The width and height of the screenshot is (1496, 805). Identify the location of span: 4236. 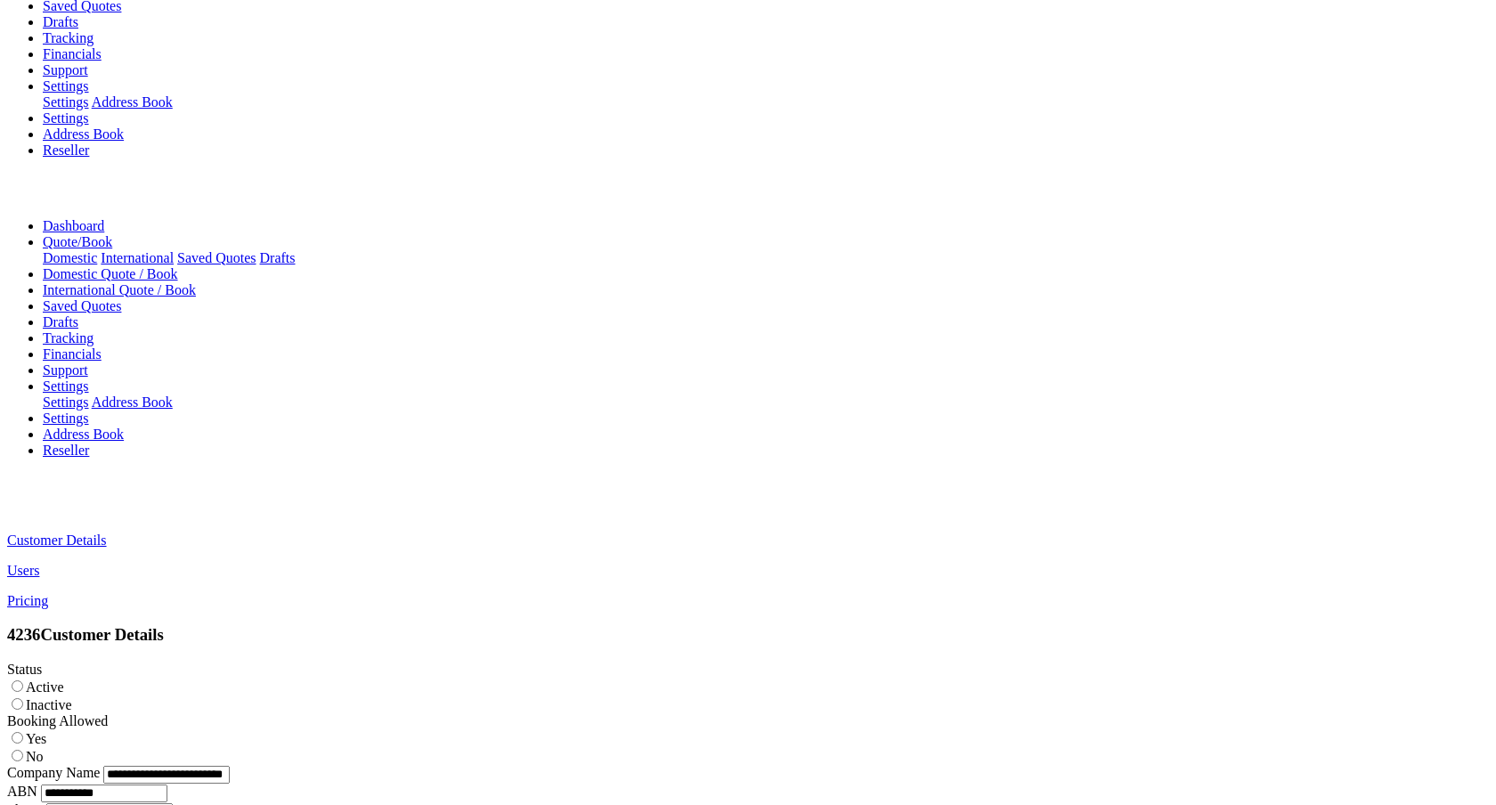
(23, 634).